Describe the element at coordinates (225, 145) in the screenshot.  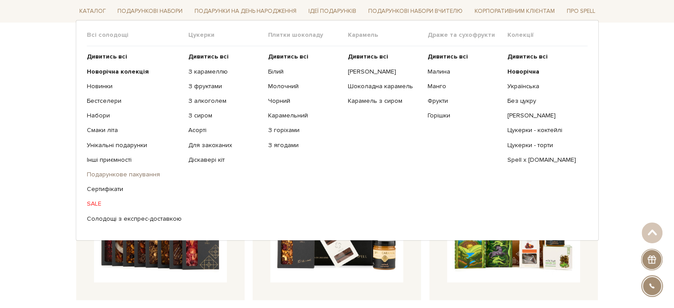
I see `a: Для закоханих` at that location.